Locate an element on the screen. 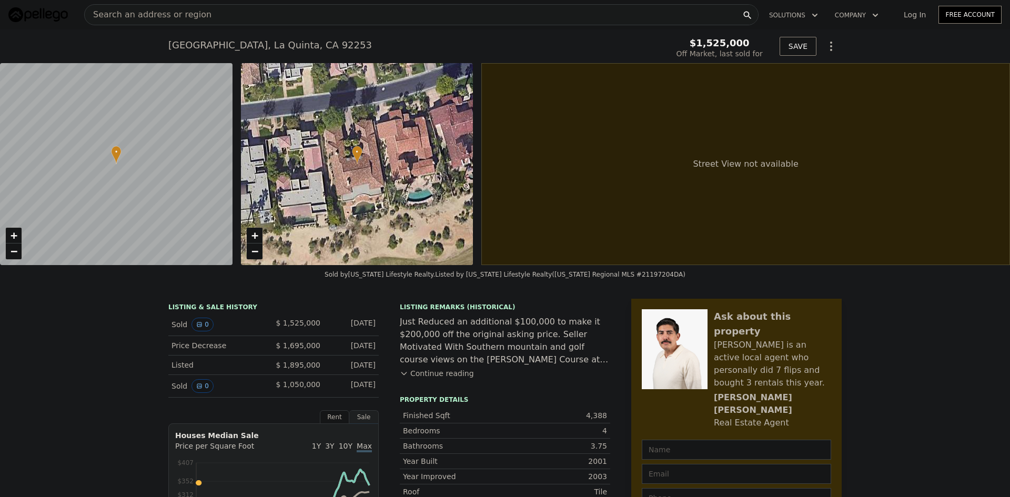 The width and height of the screenshot is (1010, 497). div: Bedrooms is located at coordinates (454, 431).